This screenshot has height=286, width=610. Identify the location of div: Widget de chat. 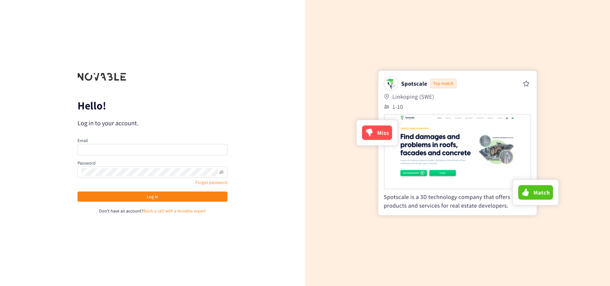
(594, 271).